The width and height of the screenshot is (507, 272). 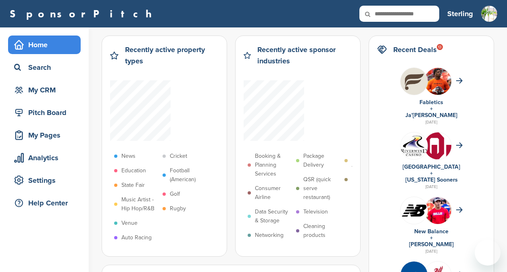 I want to click on p: QSR (quick serve restaurant), so click(x=322, y=188).